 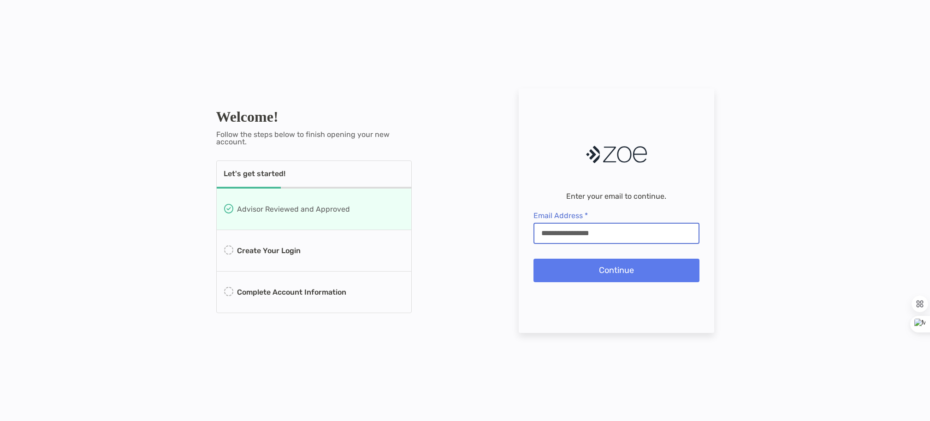 I want to click on h1: Welcome!, so click(x=314, y=117).